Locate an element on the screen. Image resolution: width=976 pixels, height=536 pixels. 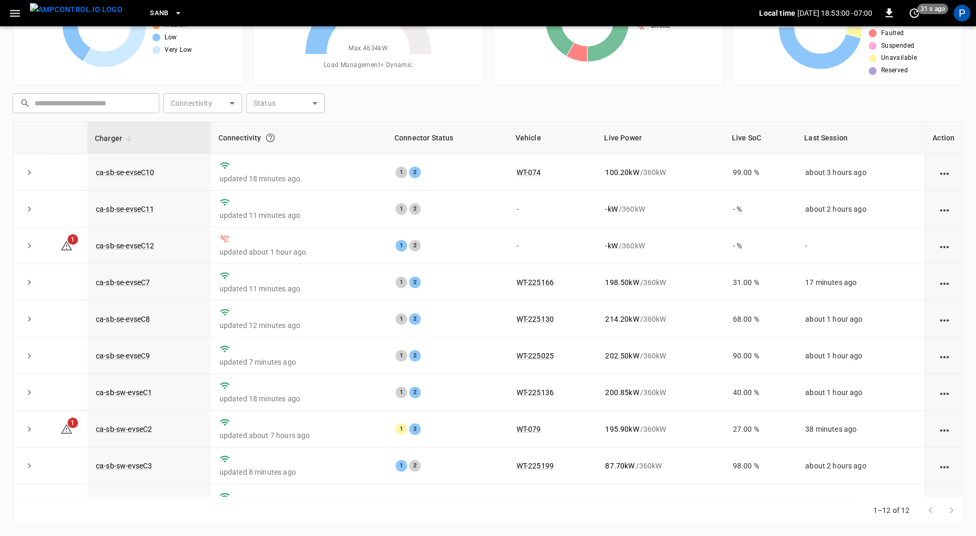
th: Action is located at coordinates (944, 138).